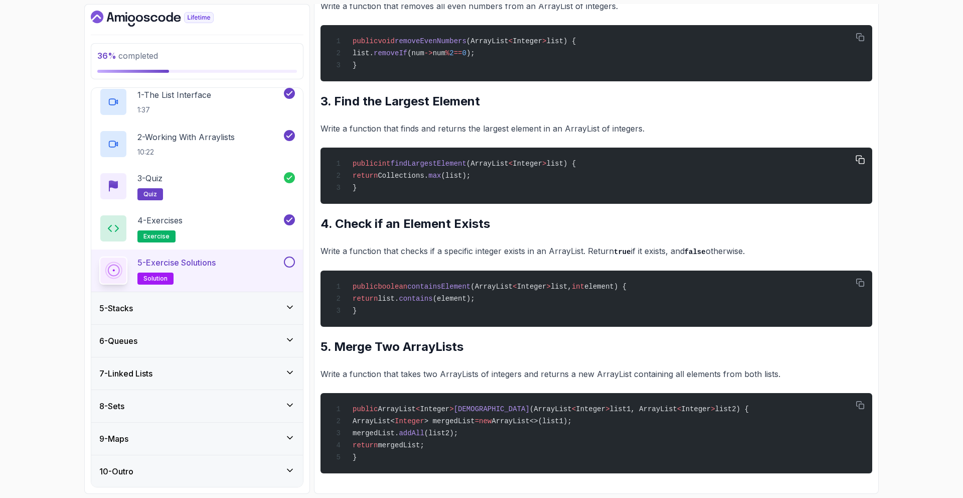 The height and width of the screenshot is (498, 963). Describe the element at coordinates (186, 137) in the screenshot. I see `p: 2 - Working With Arraylists` at that location.